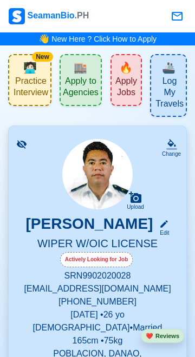 The width and height of the screenshot is (195, 357). What do you see at coordinates (162, 336) in the screenshot?
I see `button: heartReviews` at bounding box center [162, 336].